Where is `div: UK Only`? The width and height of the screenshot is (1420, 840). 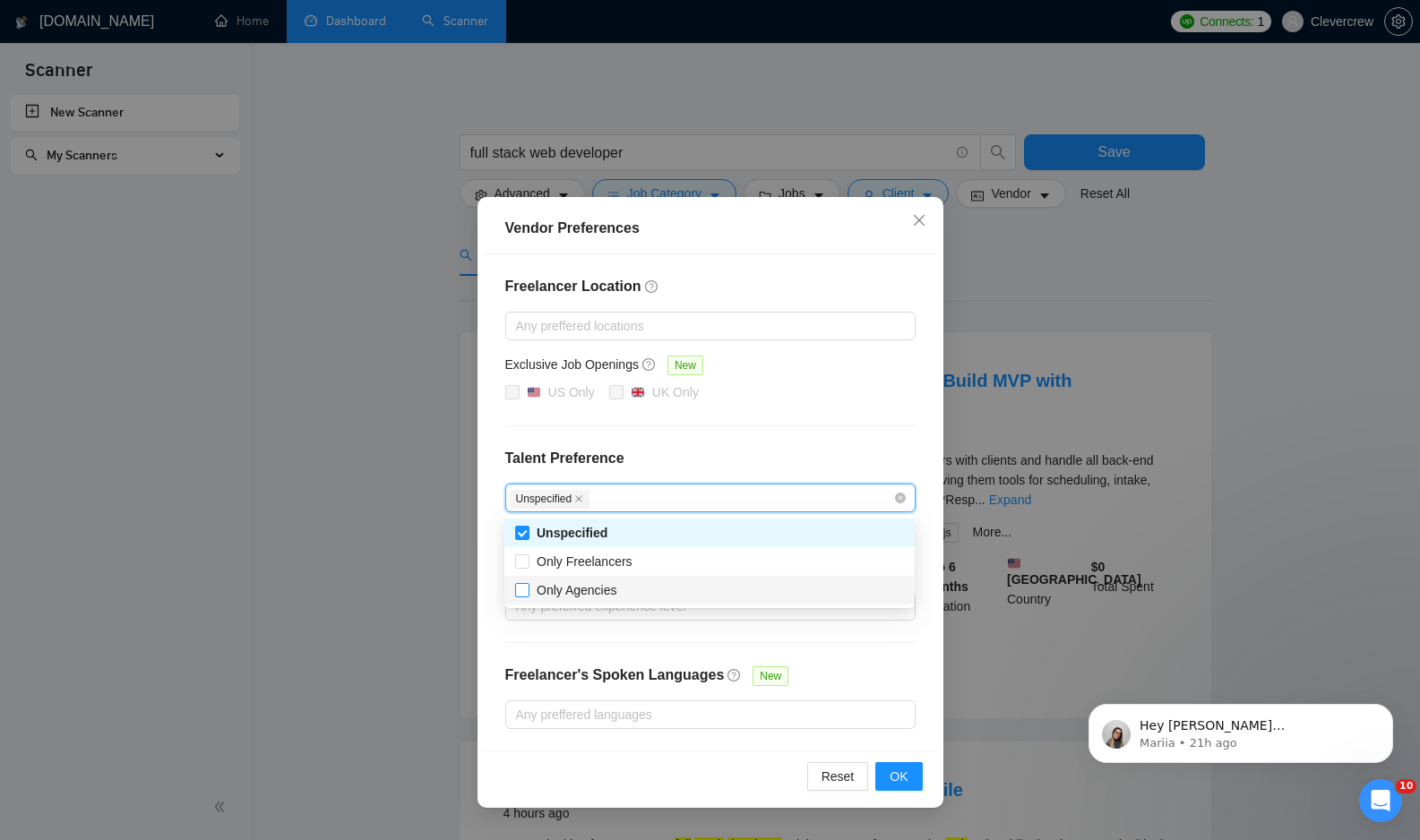 div: UK Only is located at coordinates (676, 393).